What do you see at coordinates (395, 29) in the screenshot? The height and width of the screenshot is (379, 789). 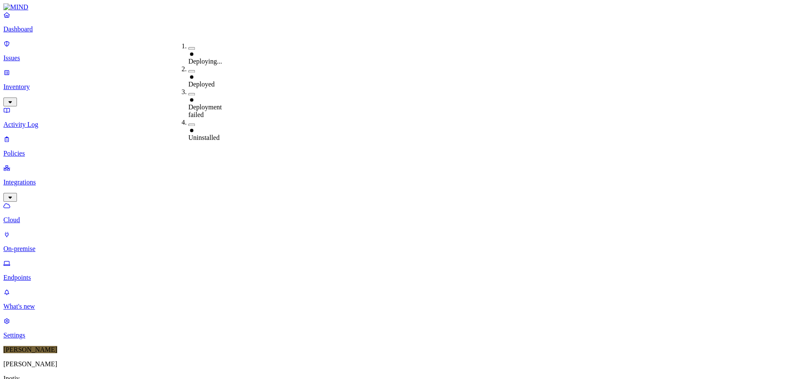 I see `p: Dashboard` at bounding box center [395, 29].